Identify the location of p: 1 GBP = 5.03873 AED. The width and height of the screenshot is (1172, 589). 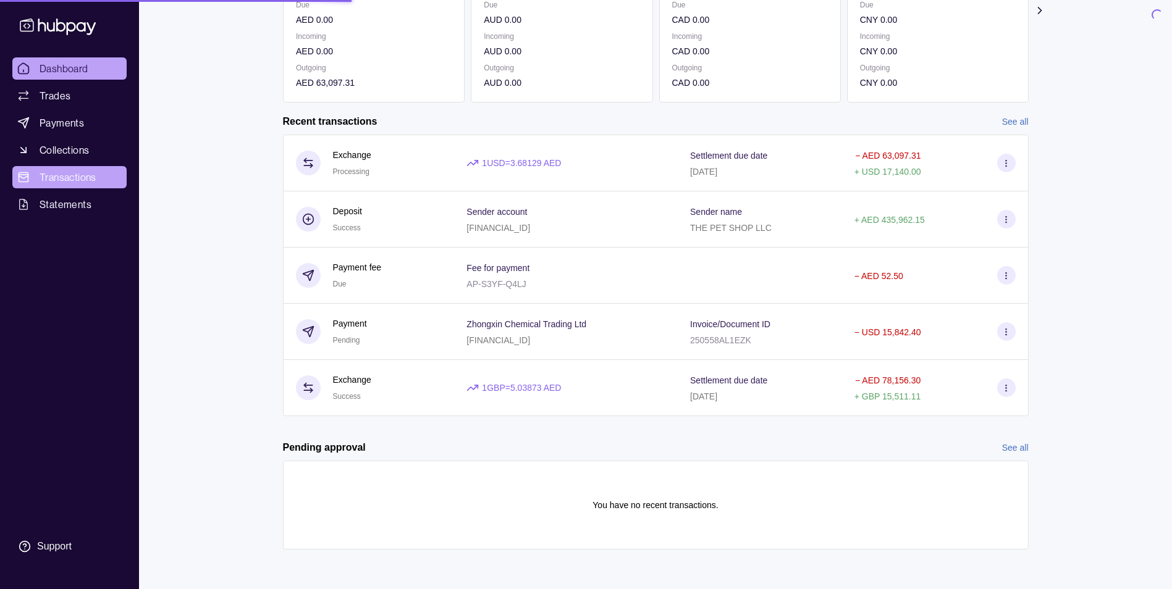
(521, 388).